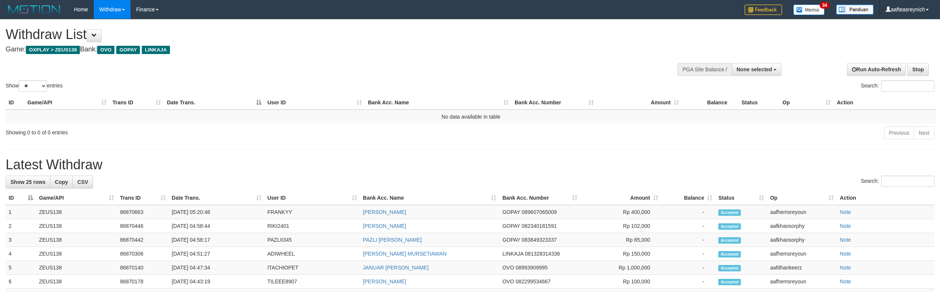  Describe the element at coordinates (15, 102) in the screenshot. I see `th: ID` at that location.